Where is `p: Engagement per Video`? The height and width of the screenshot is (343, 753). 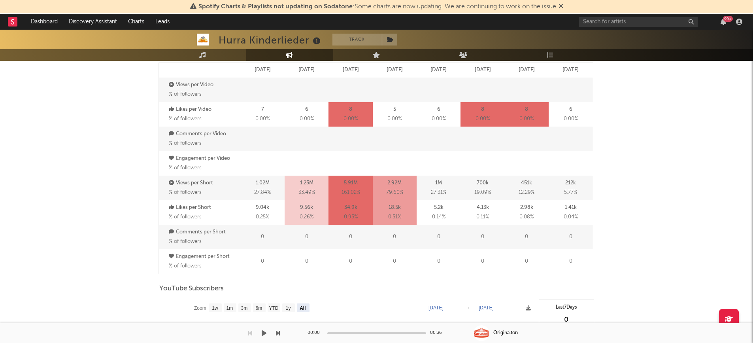 p: Engagement per Video is located at coordinates (203, 158).